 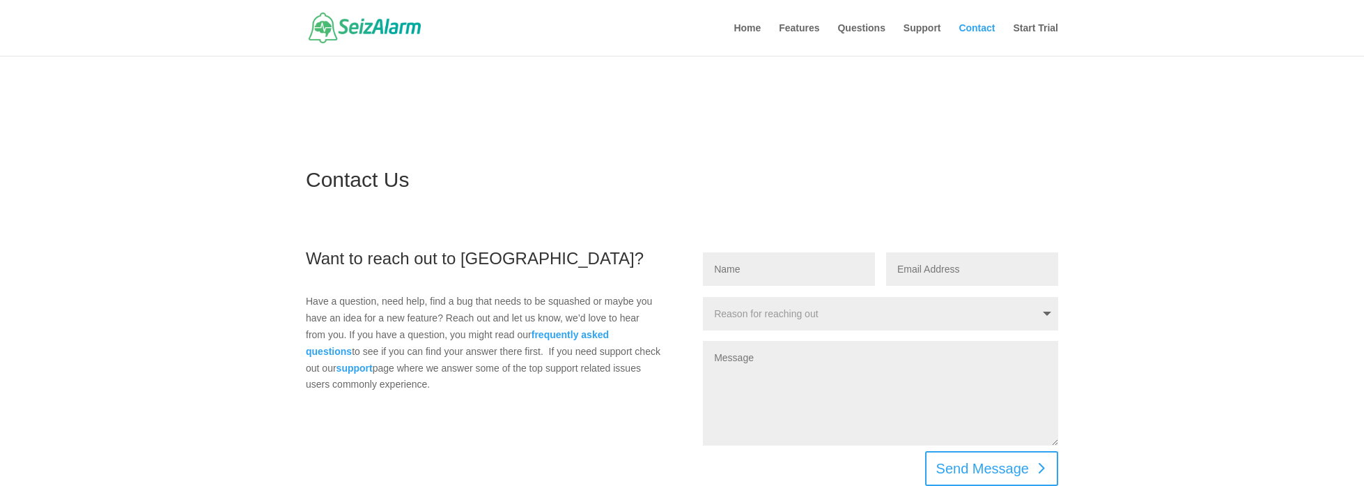 What do you see at coordinates (922, 39) in the screenshot?
I see `a: Support` at bounding box center [922, 39].